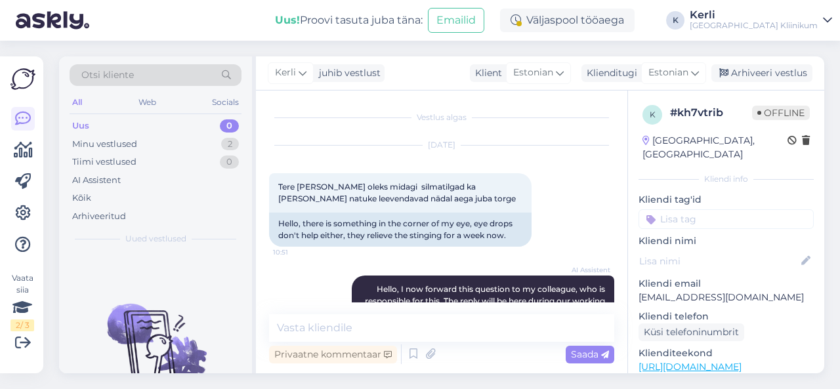  What do you see at coordinates (726, 241) in the screenshot?
I see `p: Kliendi nimi` at bounding box center [726, 241].